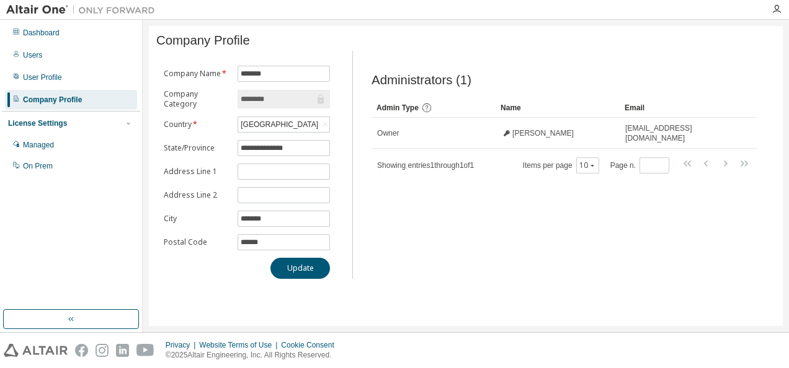 Image resolution: width=789 pixels, height=368 pixels. I want to click on img: youtube.svg, so click(145, 350).